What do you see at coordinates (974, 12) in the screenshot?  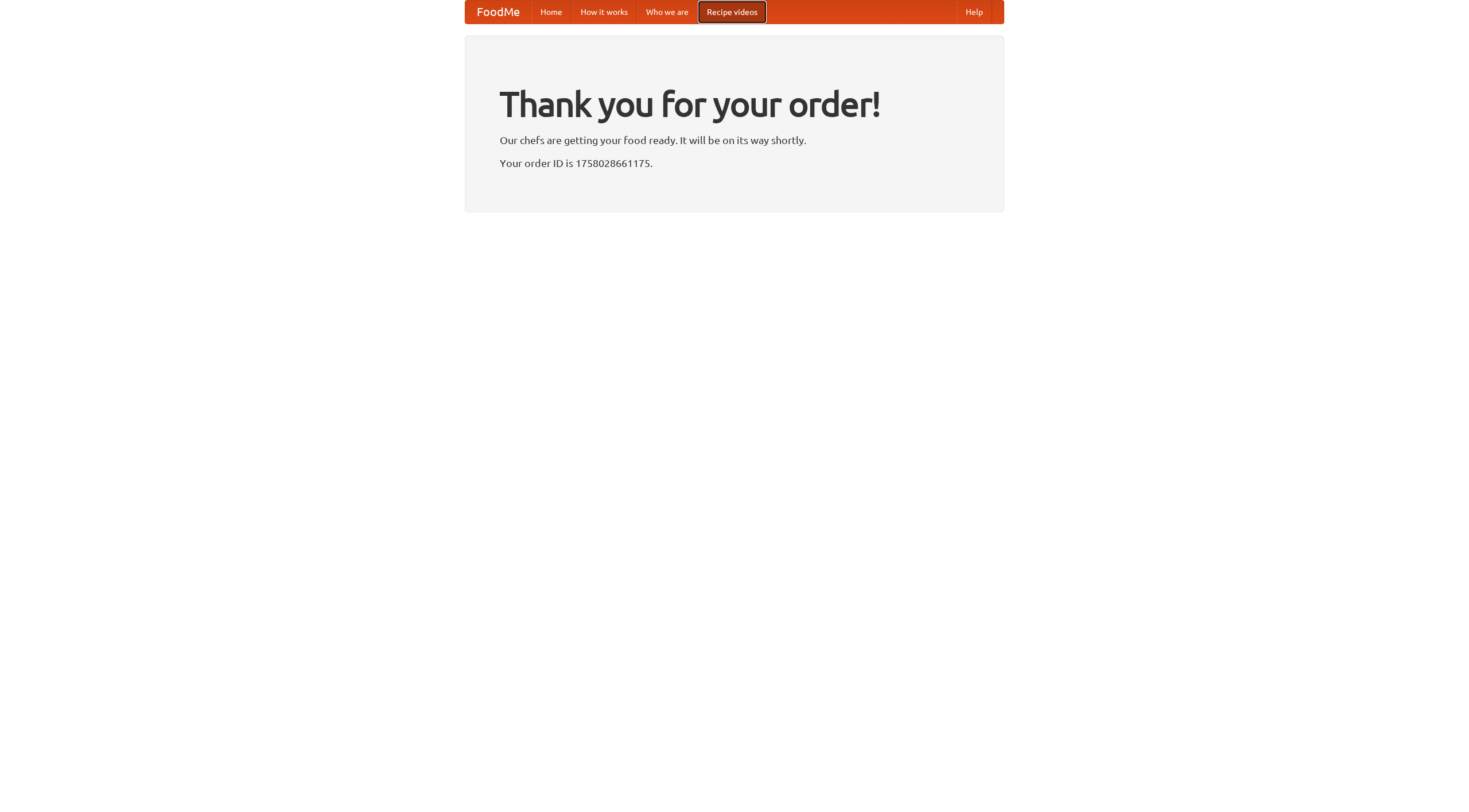 I see `a: Help` at bounding box center [974, 12].